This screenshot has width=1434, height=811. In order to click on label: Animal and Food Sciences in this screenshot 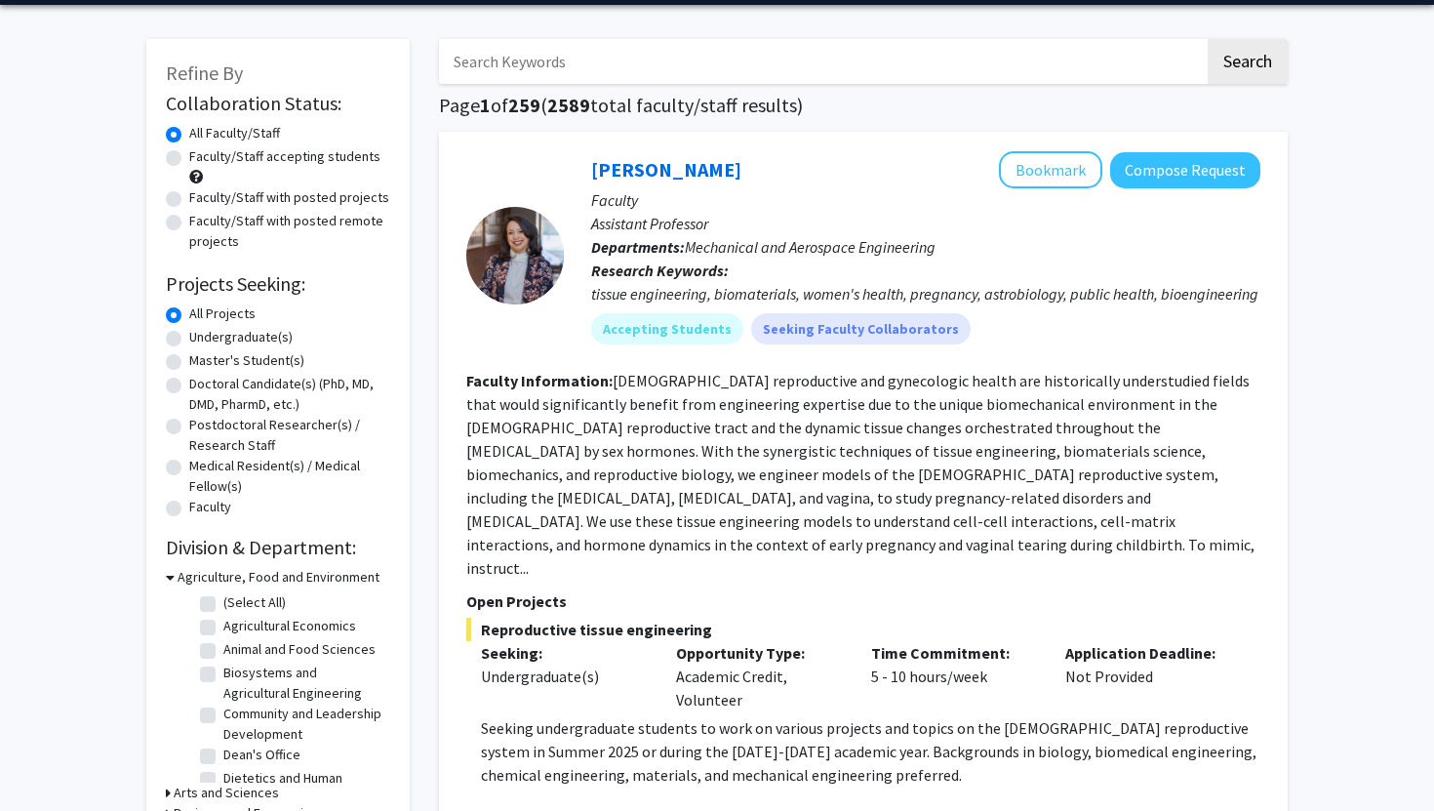, I will do `click(299, 649)`.